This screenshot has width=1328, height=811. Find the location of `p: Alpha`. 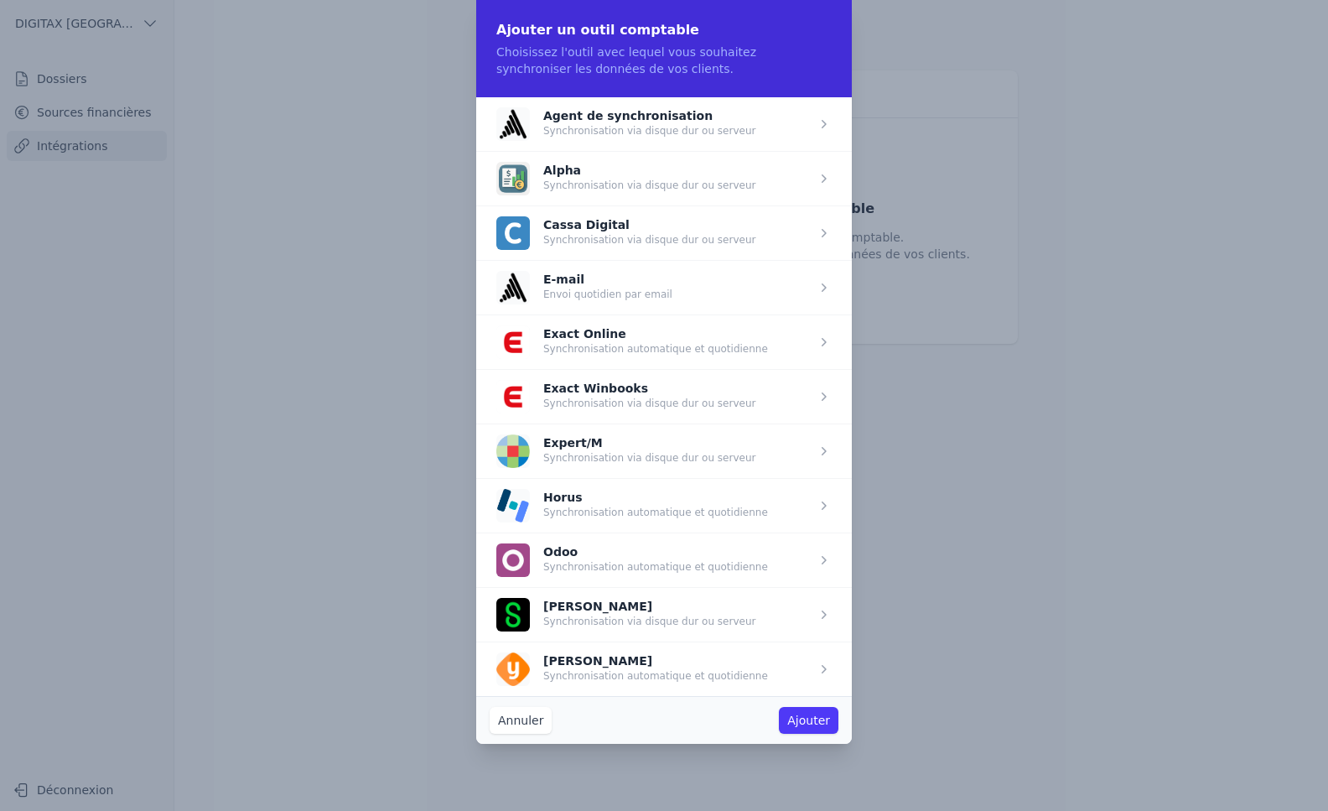

p: Alpha is located at coordinates (649, 170).